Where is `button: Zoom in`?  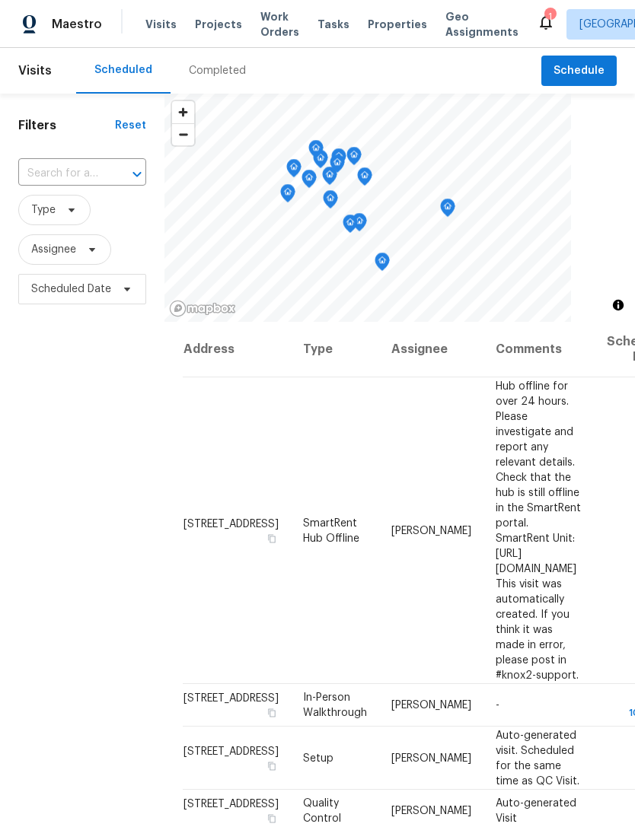 button: Zoom in is located at coordinates (183, 112).